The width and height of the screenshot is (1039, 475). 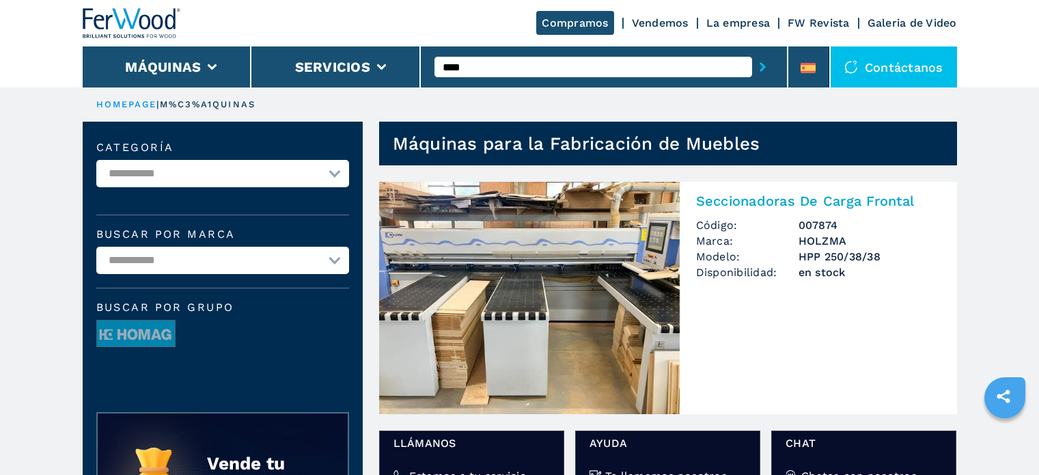 I want to click on button: submit-button, so click(x=762, y=67).